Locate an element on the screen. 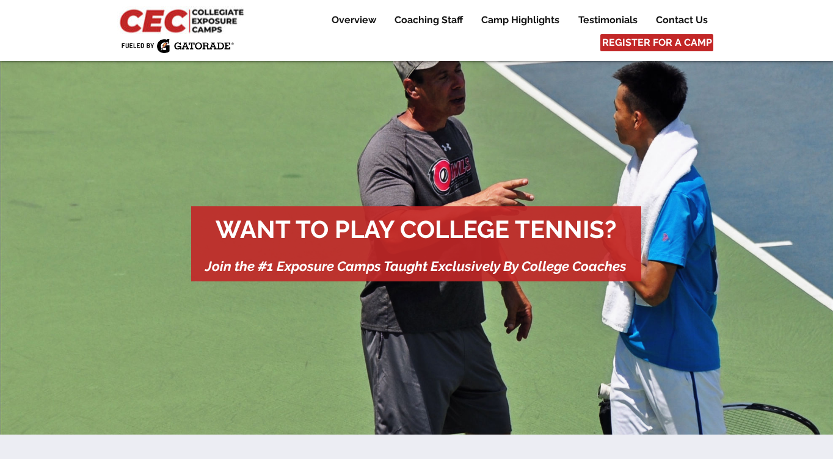 The image size is (833, 459). p: Coaching Staff is located at coordinates (429, 20).